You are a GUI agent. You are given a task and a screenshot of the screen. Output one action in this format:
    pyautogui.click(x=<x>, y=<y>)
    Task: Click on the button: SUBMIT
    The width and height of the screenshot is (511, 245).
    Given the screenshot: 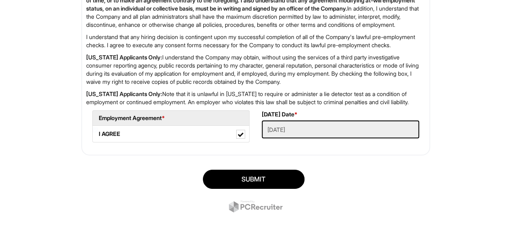 What is the action you would take?
    pyautogui.click(x=253, y=179)
    